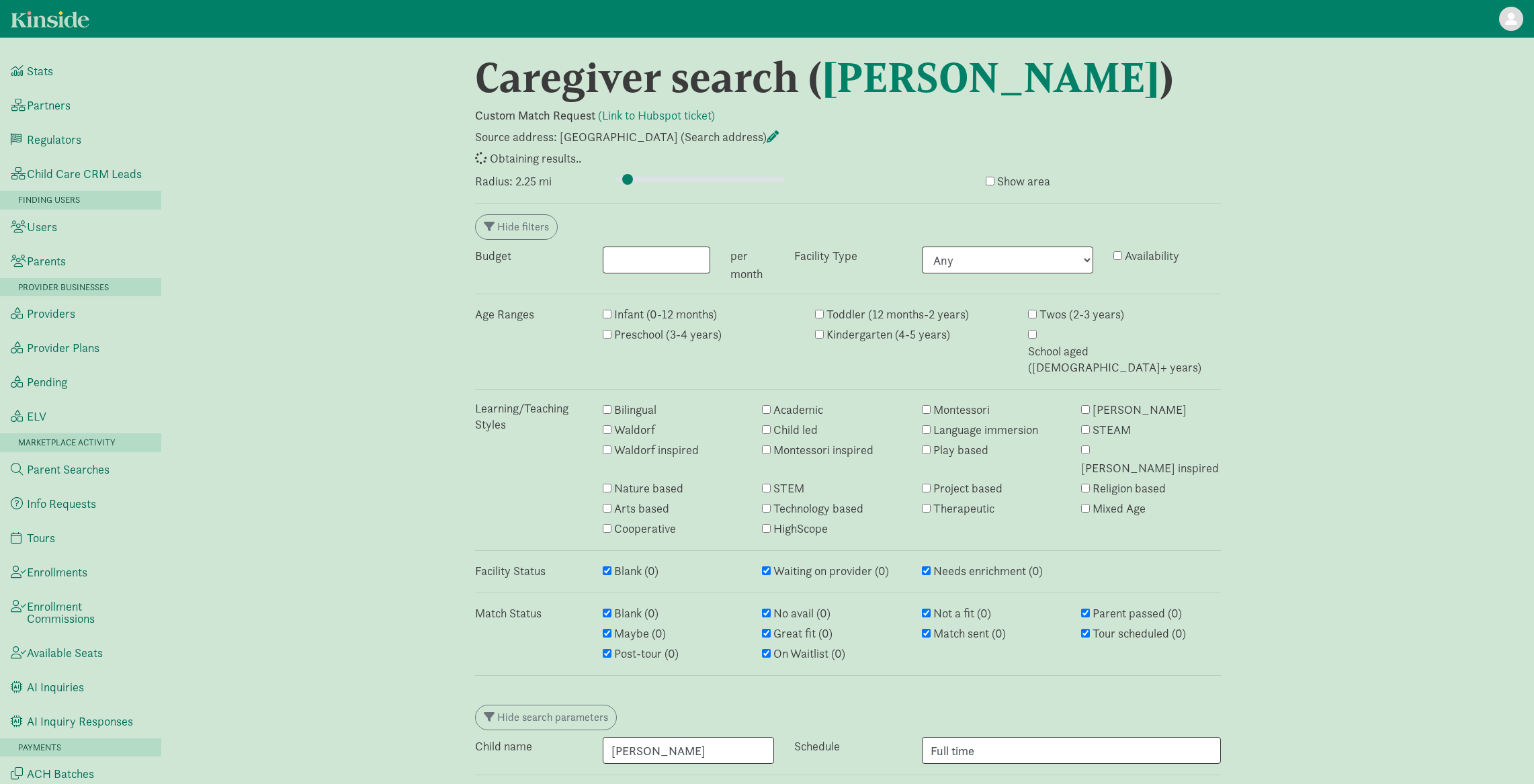 The image size is (1534, 784). What do you see at coordinates (634, 430) in the screenshot?
I see `label: Waldorf` at bounding box center [634, 430].